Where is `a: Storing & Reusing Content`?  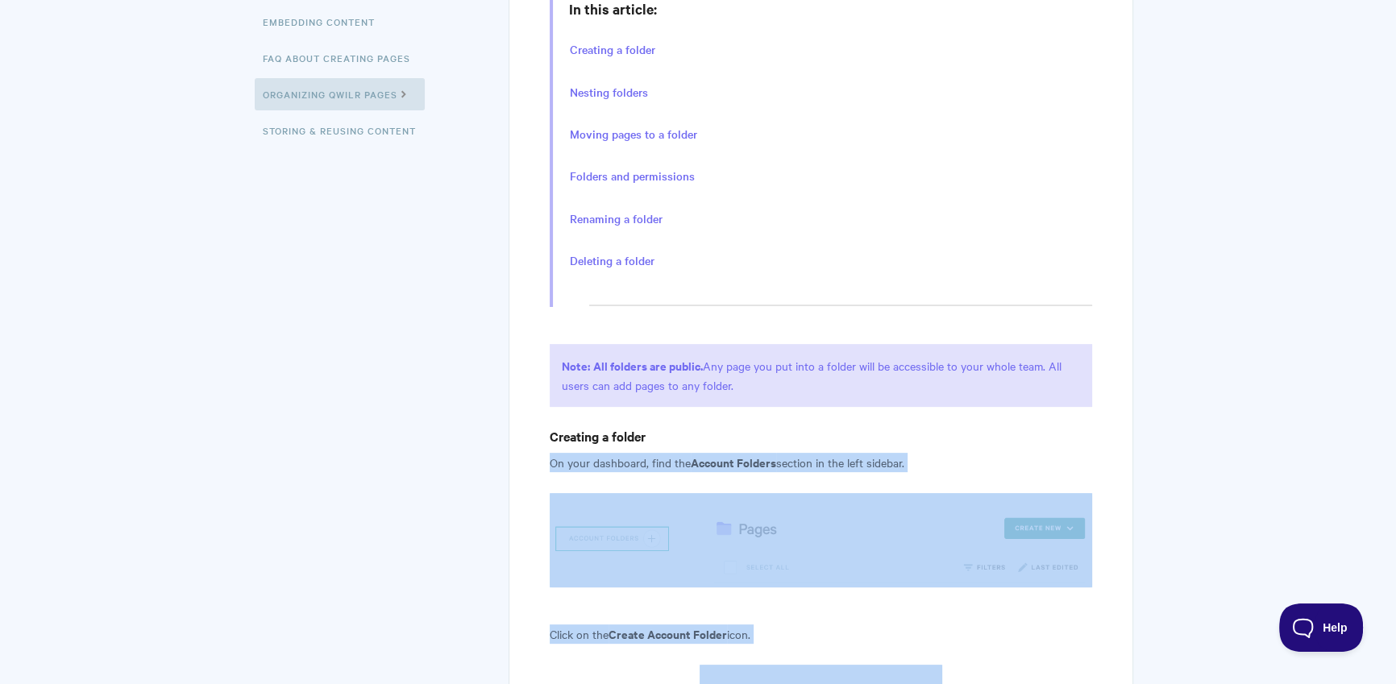 a: Storing & Reusing Content is located at coordinates (345, 131).